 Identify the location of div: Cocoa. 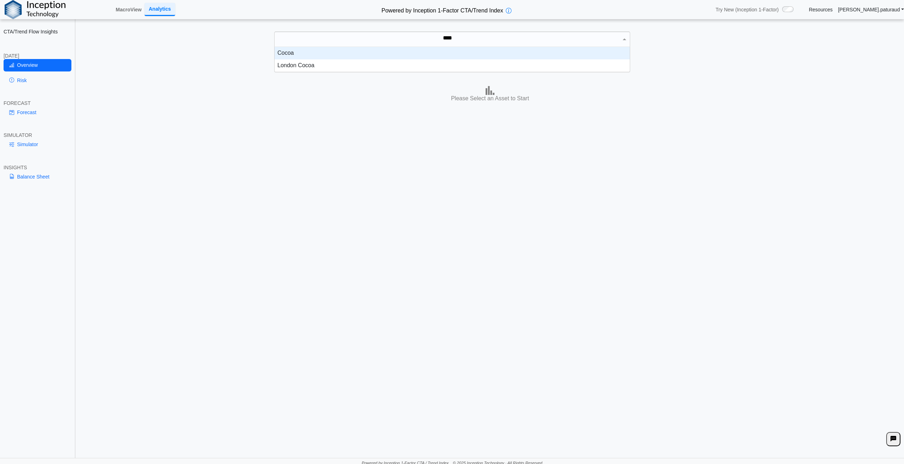
(452, 53).